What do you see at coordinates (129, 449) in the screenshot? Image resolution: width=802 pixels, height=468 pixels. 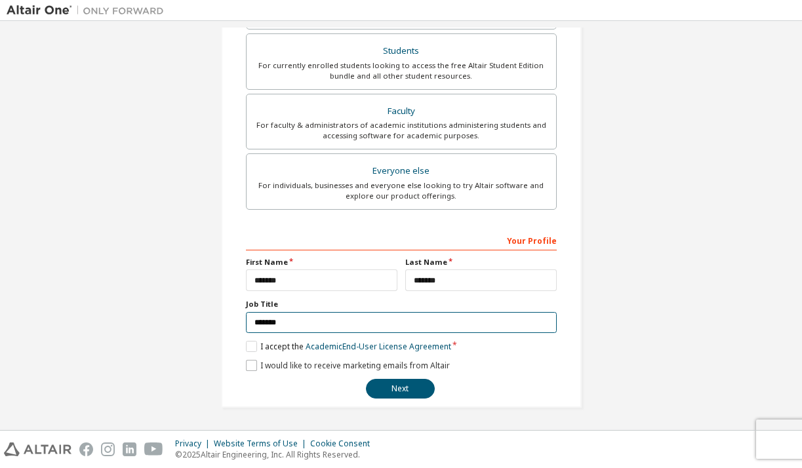 I see `img: linkedin.svg` at bounding box center [129, 449].